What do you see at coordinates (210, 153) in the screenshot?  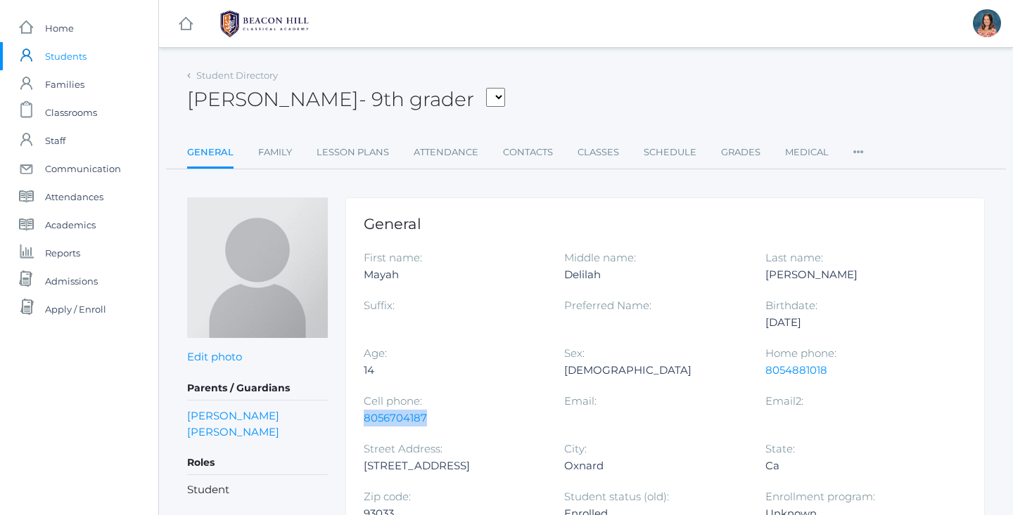 I see `a: General` at bounding box center [210, 153].